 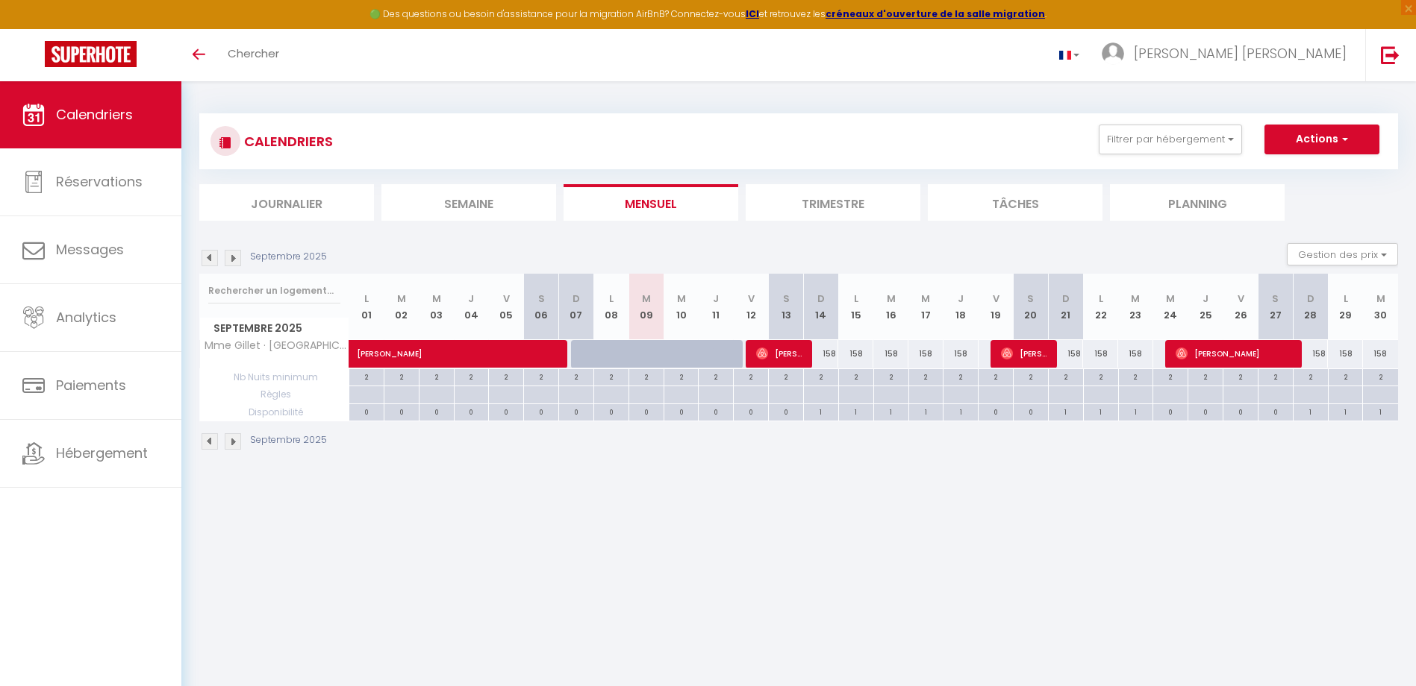 I want to click on li: Tâches, so click(x=1015, y=202).